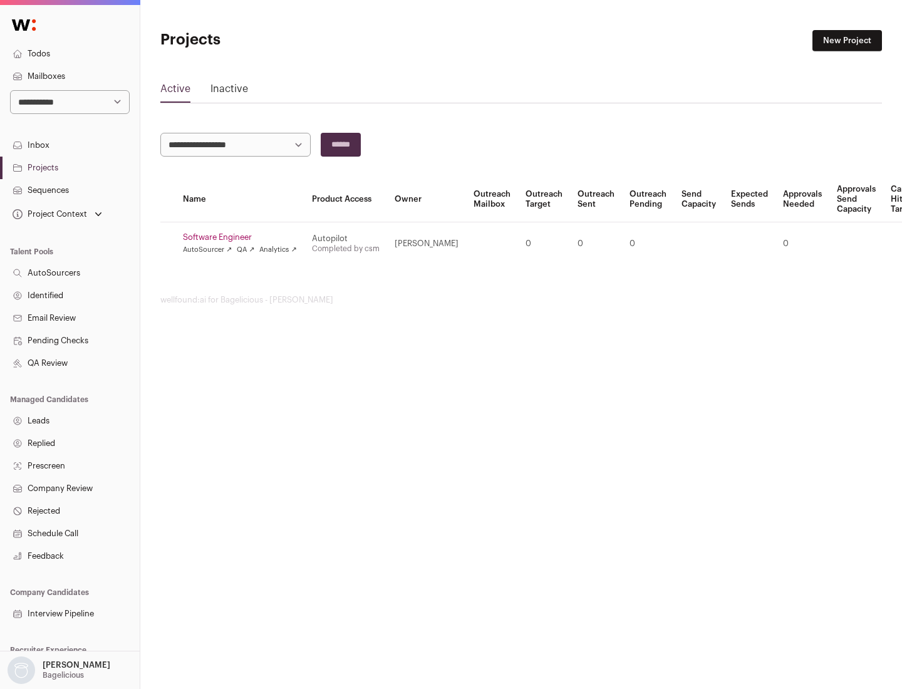 This screenshot has height=689, width=902. What do you see at coordinates (492, 199) in the screenshot?
I see `th: Outreach Mailbox` at bounding box center [492, 199].